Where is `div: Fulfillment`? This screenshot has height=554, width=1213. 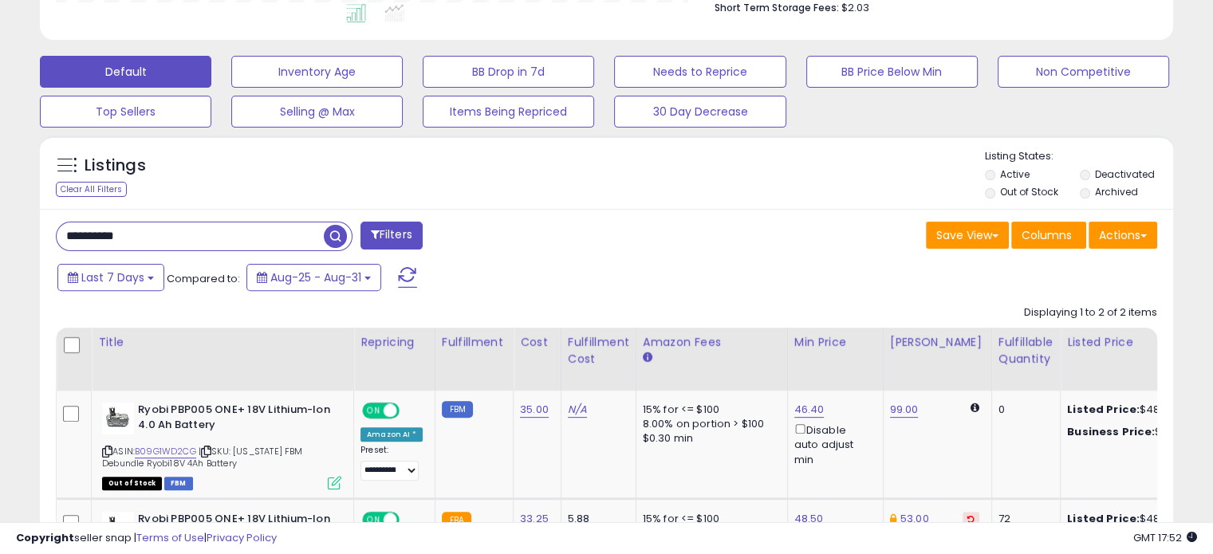
div: Fulfillment is located at coordinates (474, 342).